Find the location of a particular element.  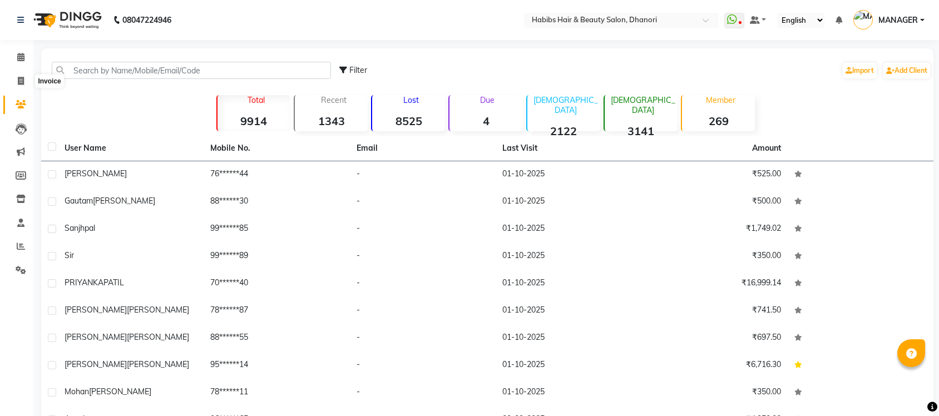

span: Gautam is located at coordinates (78, 201).